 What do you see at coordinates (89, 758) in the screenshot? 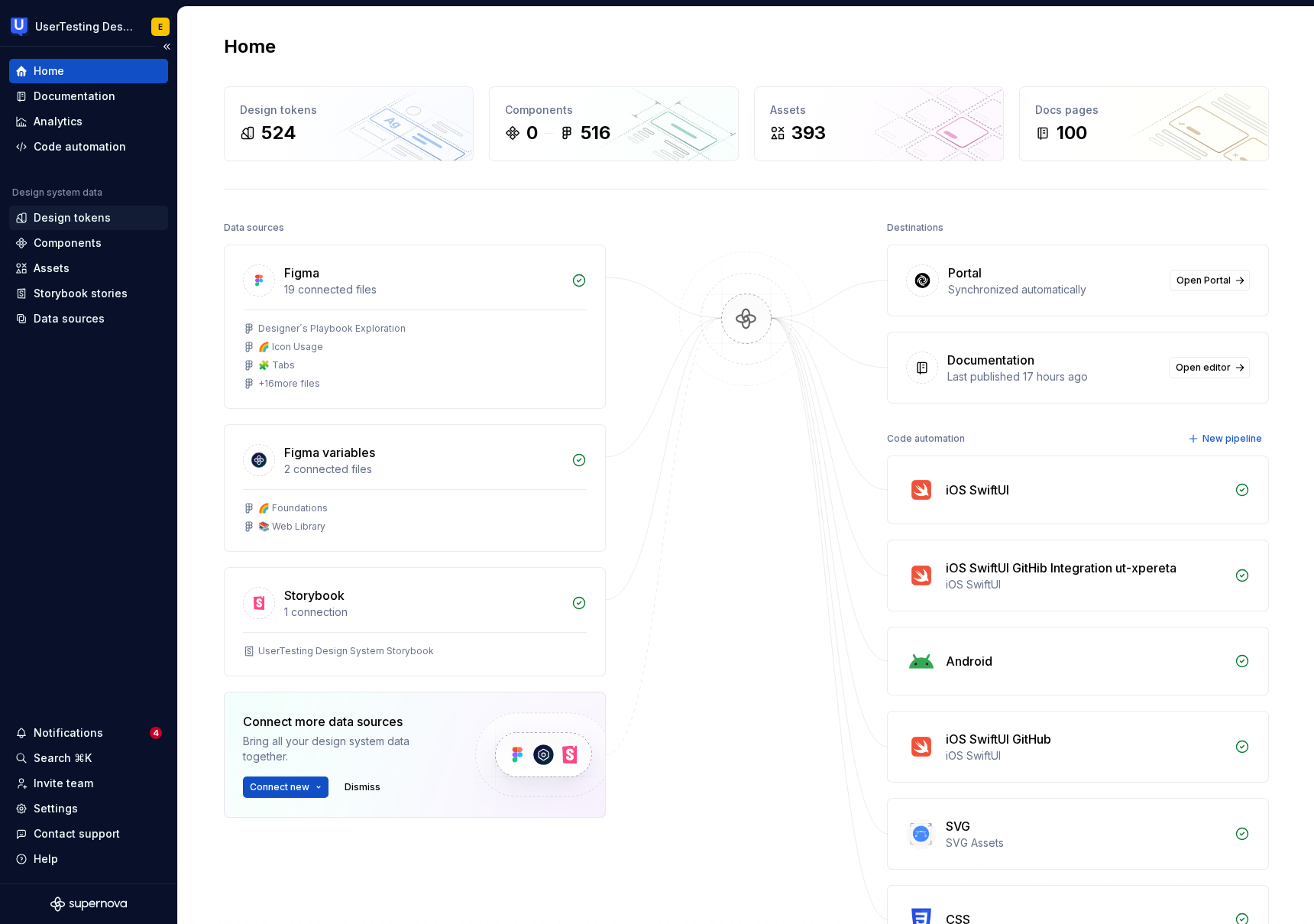
I see `button: Search ⌘K` at bounding box center [89, 758].